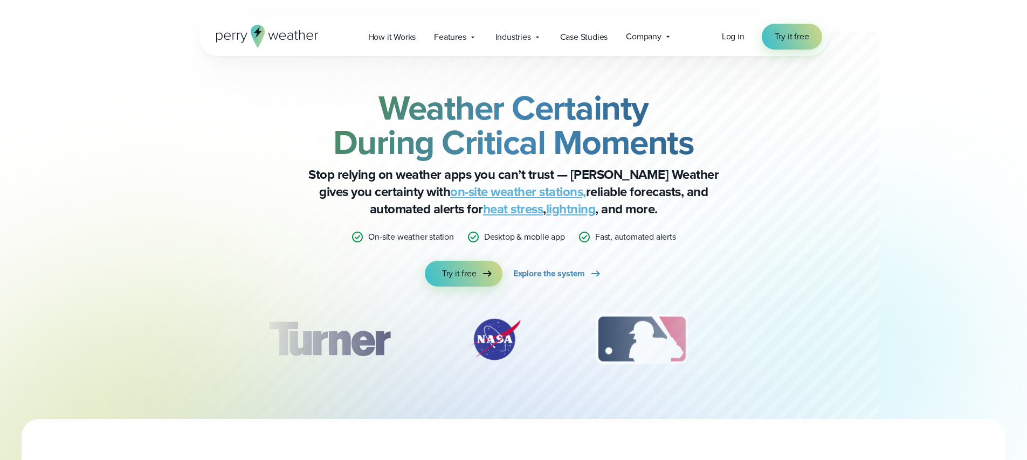 This screenshot has height=460, width=1027. Describe the element at coordinates (449, 37) in the screenshot. I see `span: Features` at that location.